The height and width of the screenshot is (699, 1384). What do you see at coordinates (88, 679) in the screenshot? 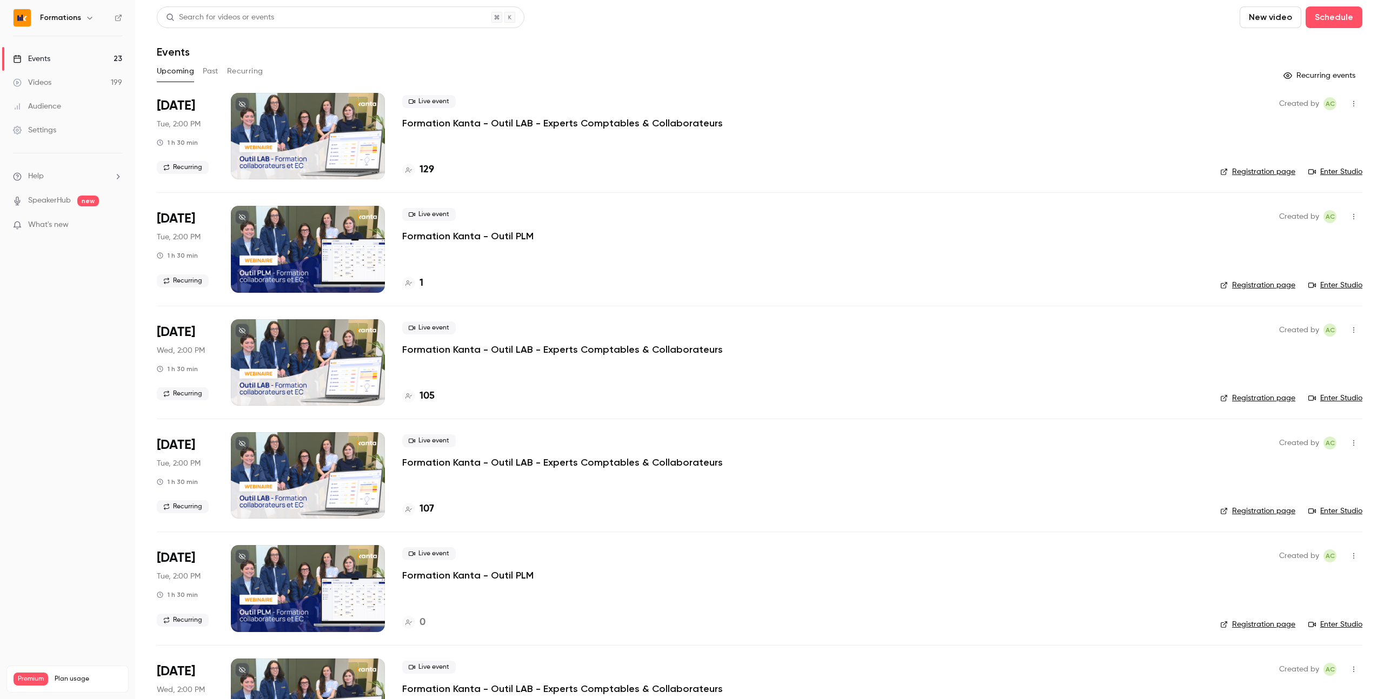
I see `span: Plan usage` at bounding box center [88, 679].